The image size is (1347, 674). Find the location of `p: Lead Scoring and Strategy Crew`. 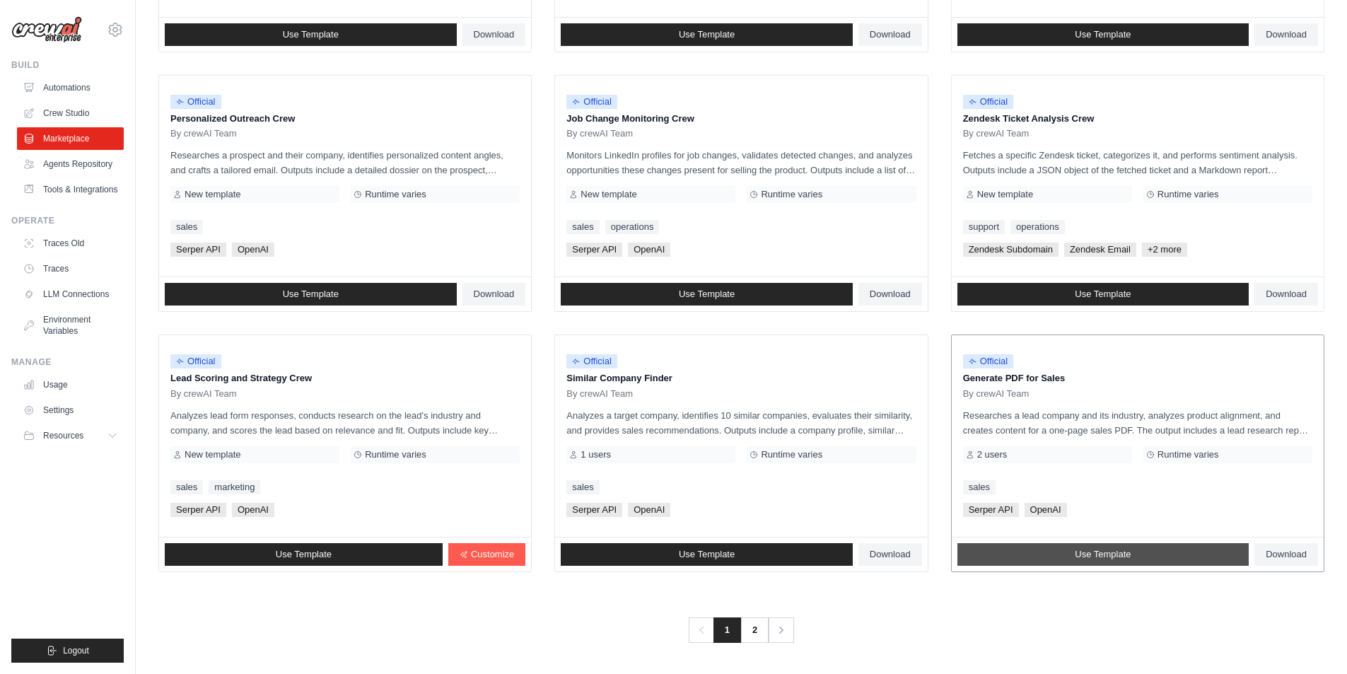

p: Lead Scoring and Strategy Crew is located at coordinates (345, 378).